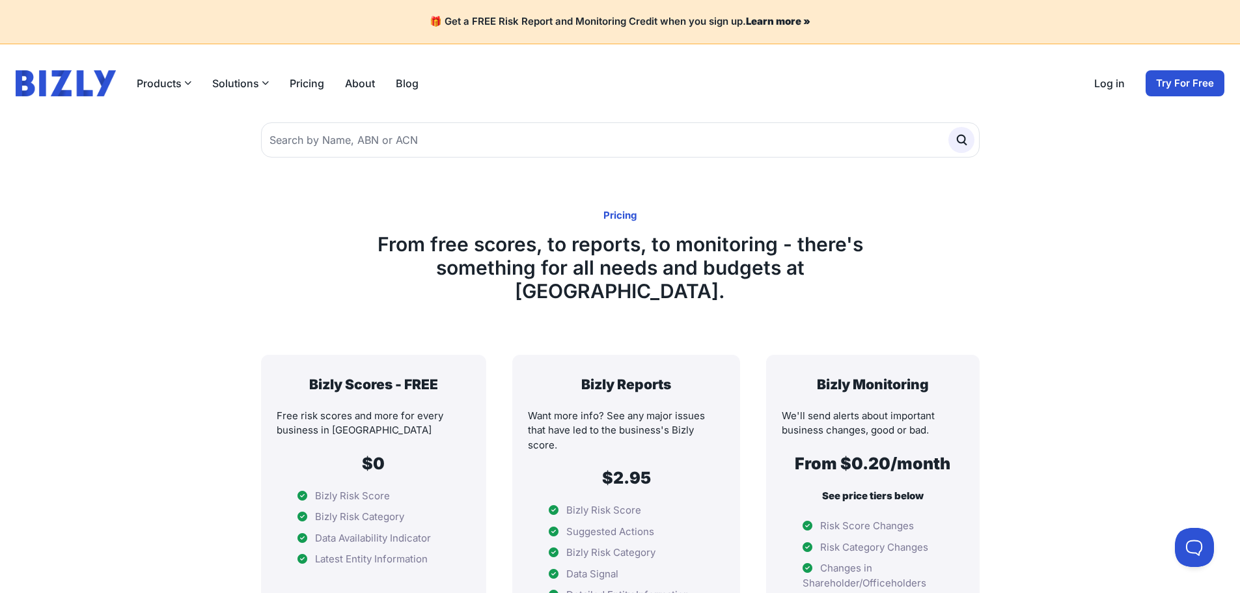  I want to click on li: Changes in Shareholder/Officeholders, so click(872, 576).